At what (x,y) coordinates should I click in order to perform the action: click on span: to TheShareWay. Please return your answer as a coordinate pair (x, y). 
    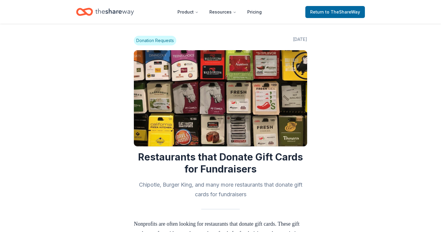
    Looking at the image, I should click on (342, 12).